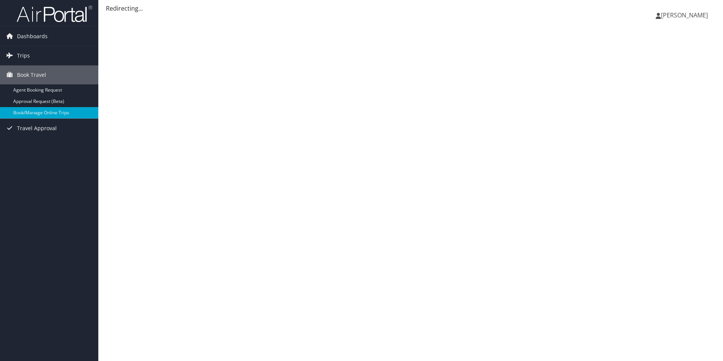 This screenshot has width=723, height=361. What do you see at coordinates (32, 36) in the screenshot?
I see `span: Dashboards` at bounding box center [32, 36].